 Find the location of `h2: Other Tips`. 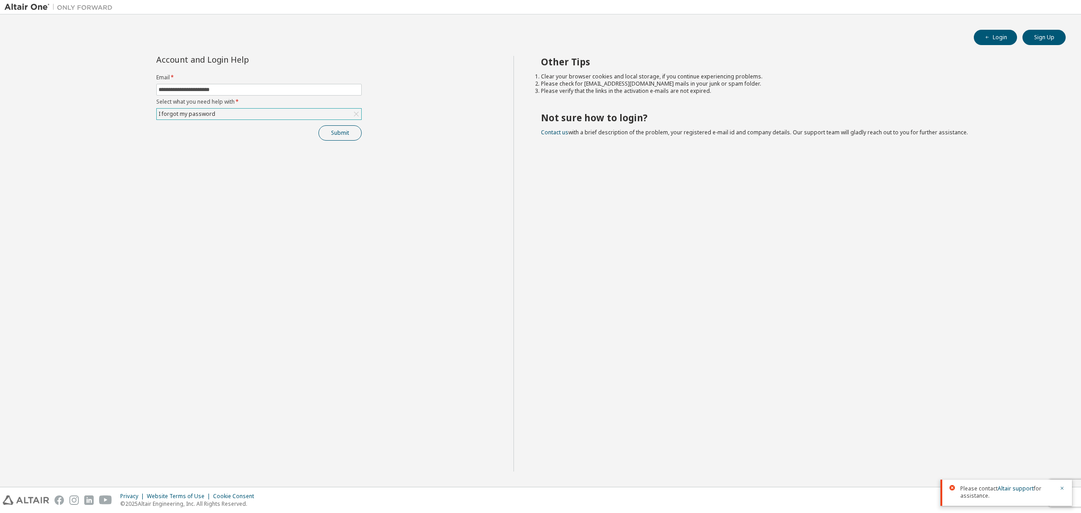

h2: Other Tips is located at coordinates (796, 62).